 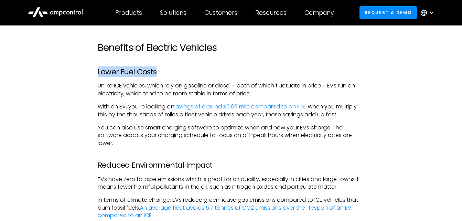 I want to click on div: Customers, so click(x=221, y=13).